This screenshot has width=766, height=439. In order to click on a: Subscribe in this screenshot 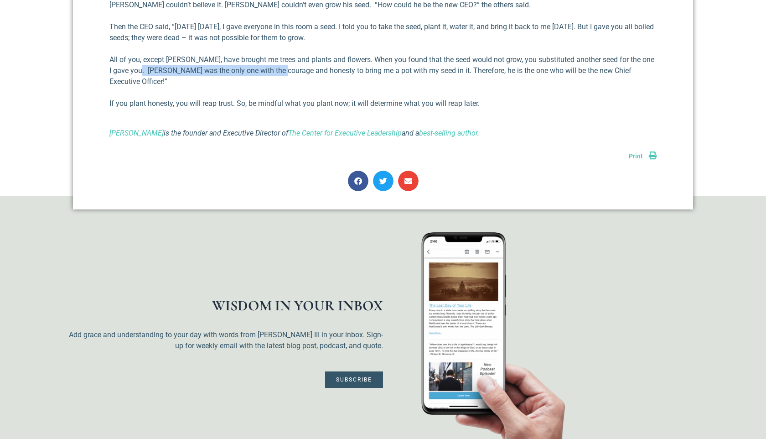, I will do `click(354, 380)`.